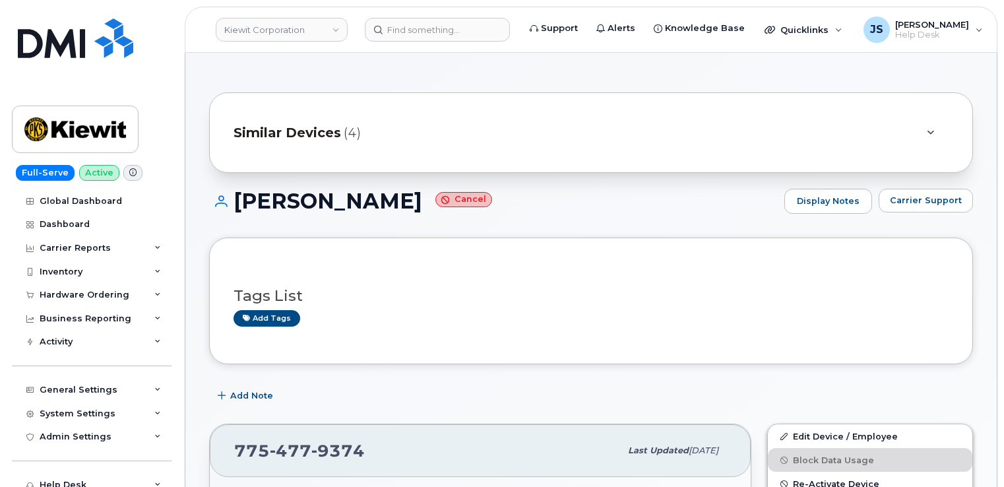 The image size is (1004, 487). What do you see at coordinates (591, 296) in the screenshot?
I see `h3: Tags List` at bounding box center [591, 296].